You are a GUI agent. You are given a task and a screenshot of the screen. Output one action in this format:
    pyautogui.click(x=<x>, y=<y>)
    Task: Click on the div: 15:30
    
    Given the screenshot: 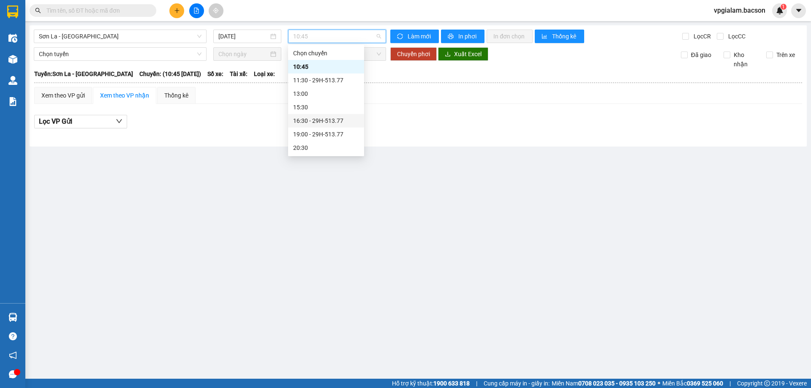 What is the action you would take?
    pyautogui.click(x=326, y=107)
    